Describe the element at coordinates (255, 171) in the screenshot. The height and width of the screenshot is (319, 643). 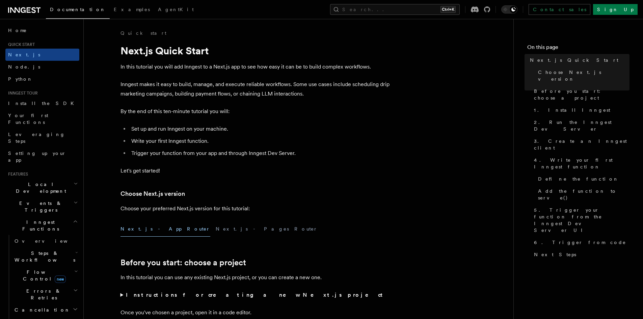
I see `p: Let's get started!` at that location.